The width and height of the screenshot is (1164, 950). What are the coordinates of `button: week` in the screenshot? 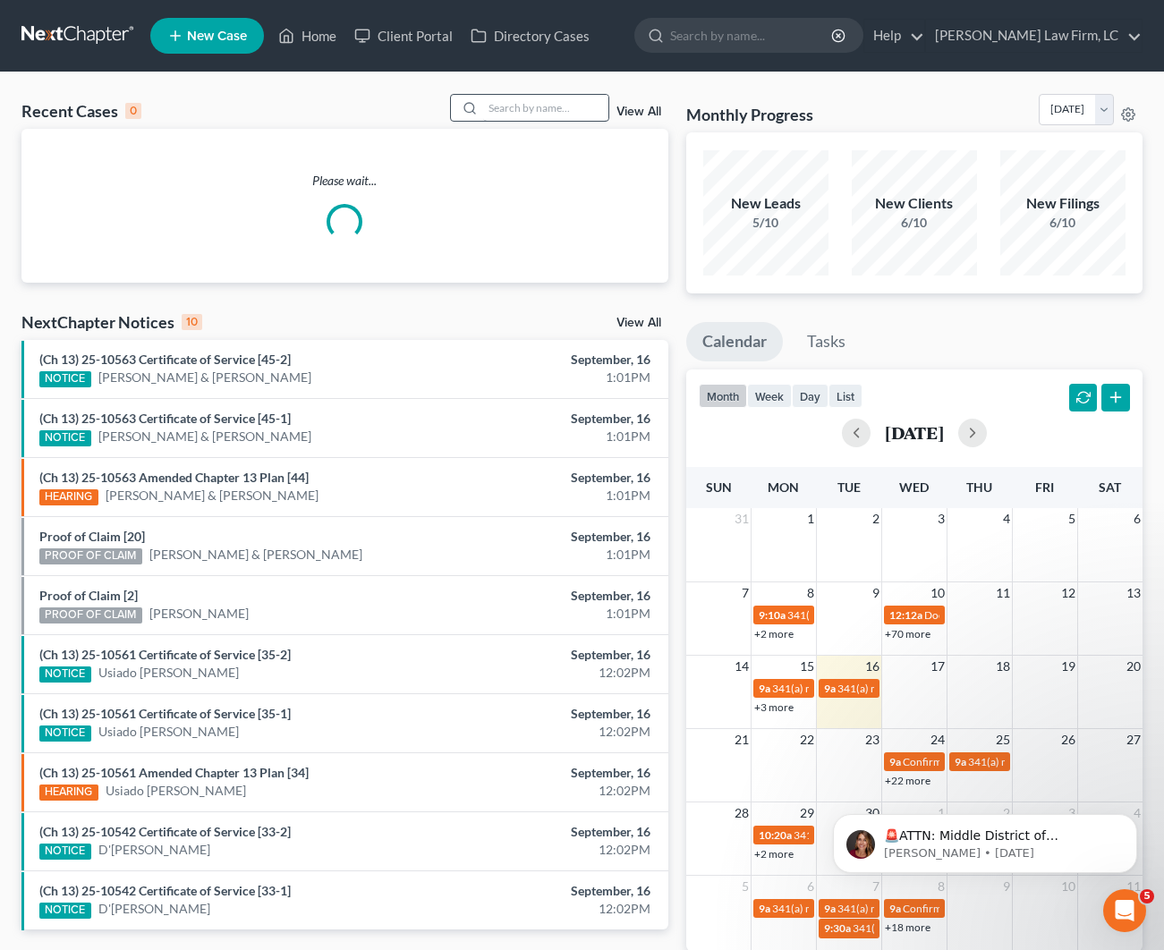 It's located at (770, 396).